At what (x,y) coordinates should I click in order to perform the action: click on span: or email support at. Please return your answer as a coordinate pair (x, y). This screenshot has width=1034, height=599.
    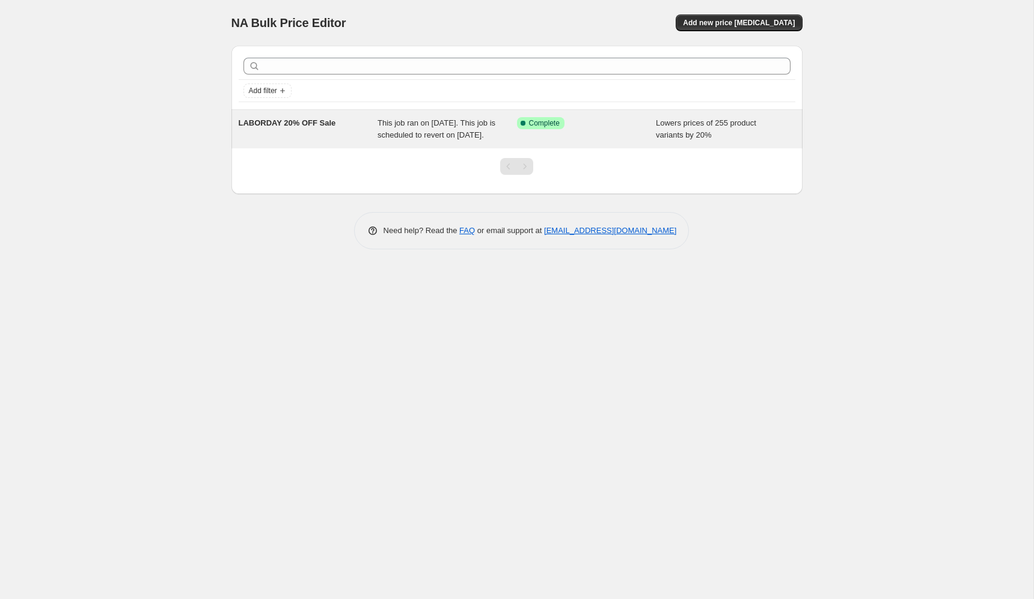
    Looking at the image, I should click on (509, 230).